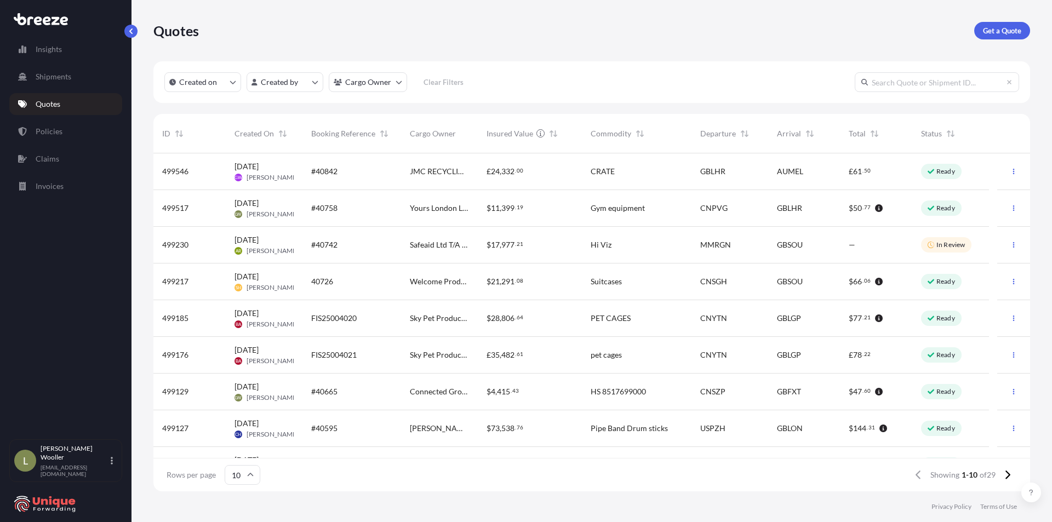 This screenshot has height=522, width=1052. I want to click on span: GBLHR, so click(789, 208).